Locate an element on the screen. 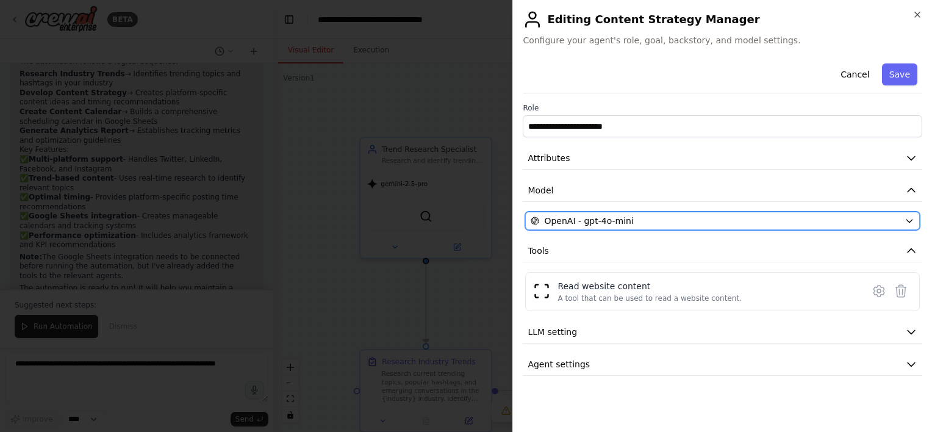 This screenshot has height=432, width=932. span: Configure your agent's role, goal, backstory, and model settings. is located at coordinates (722, 40).